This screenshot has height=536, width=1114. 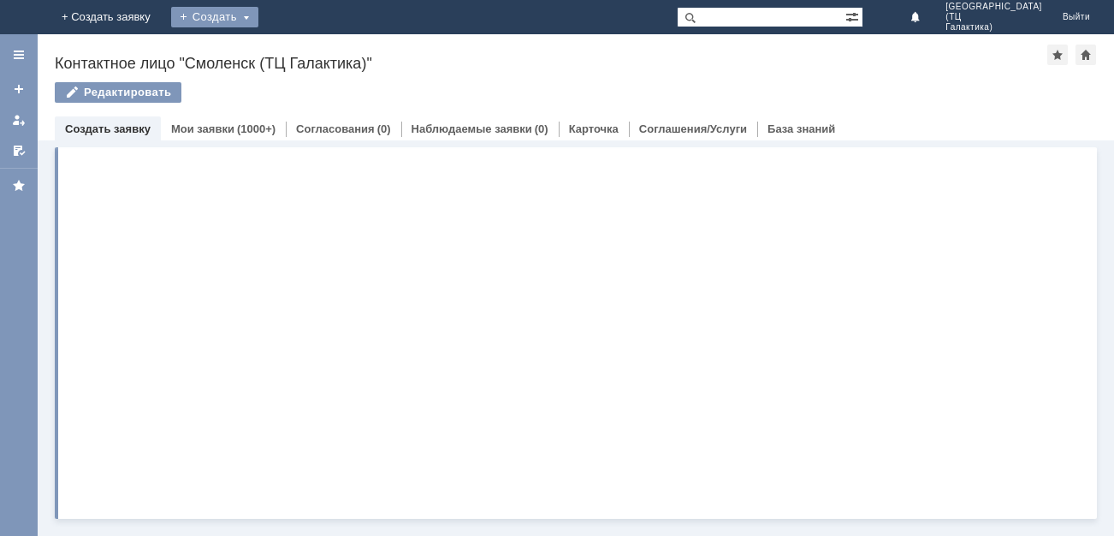 I want to click on div: (1000+), so click(x=256, y=128).